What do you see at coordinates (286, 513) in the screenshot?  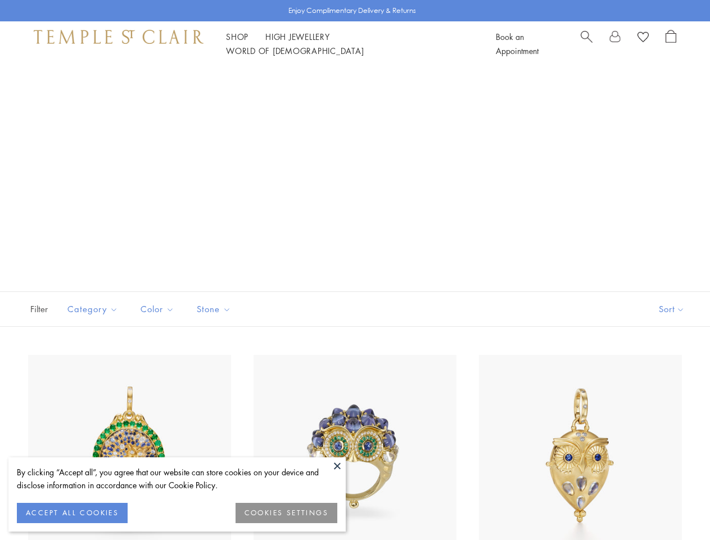 I see `button: COOKIES SETTINGS` at bounding box center [286, 513].